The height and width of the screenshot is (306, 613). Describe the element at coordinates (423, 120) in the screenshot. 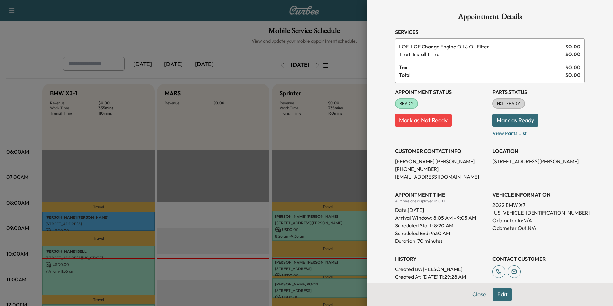

I see `button: Mark as Not Ready` at that location.